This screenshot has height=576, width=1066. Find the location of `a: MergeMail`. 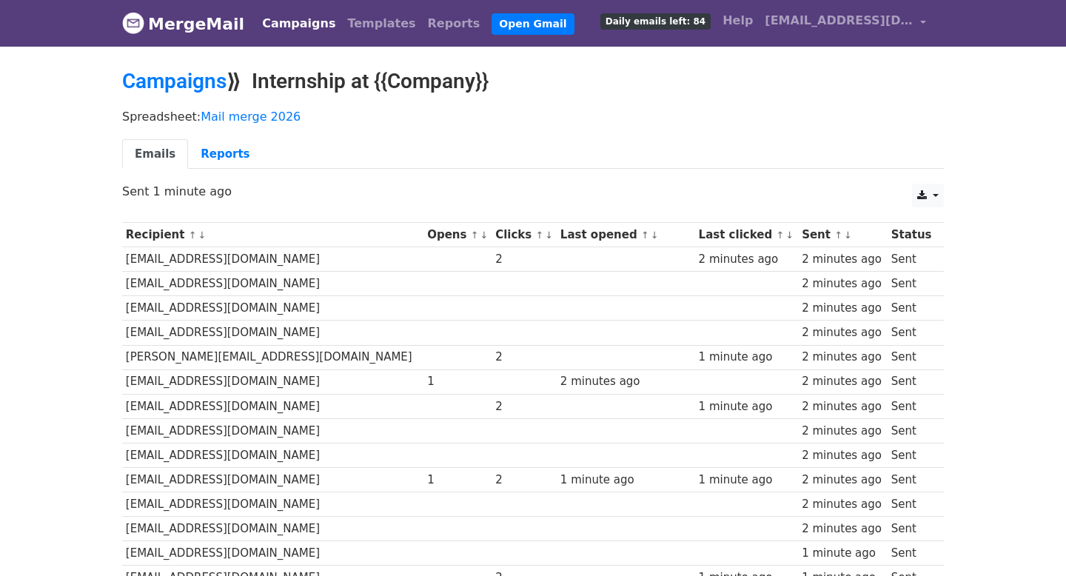

a: MergeMail is located at coordinates (183, 24).